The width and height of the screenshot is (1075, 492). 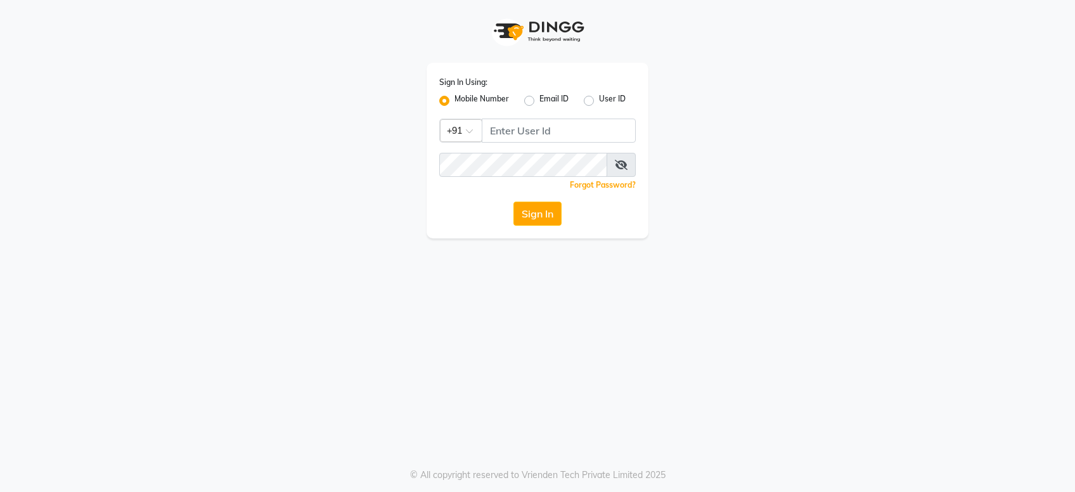 What do you see at coordinates (537, 31) in the screenshot?
I see `img: logo1.svg` at bounding box center [537, 31].